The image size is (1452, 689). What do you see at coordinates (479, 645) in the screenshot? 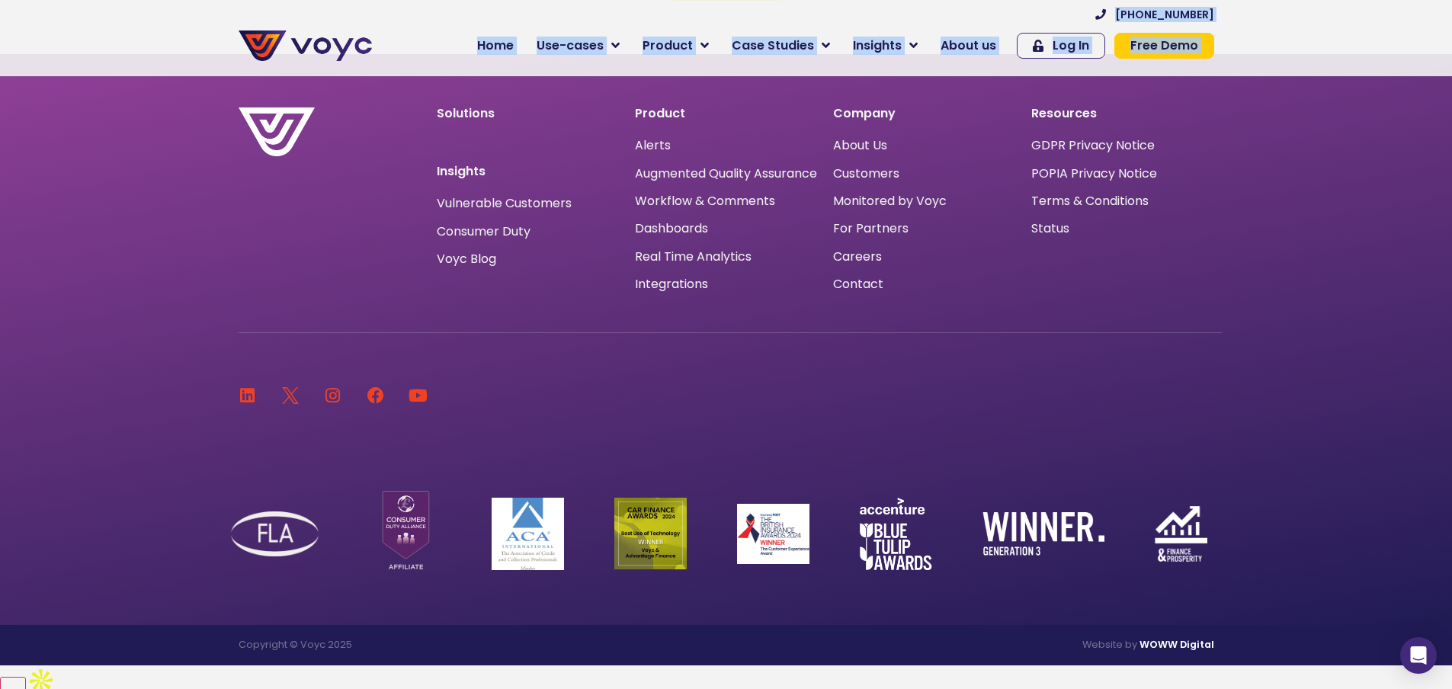
I see `p: Copyright © Voyc 2025` at bounding box center [479, 645].